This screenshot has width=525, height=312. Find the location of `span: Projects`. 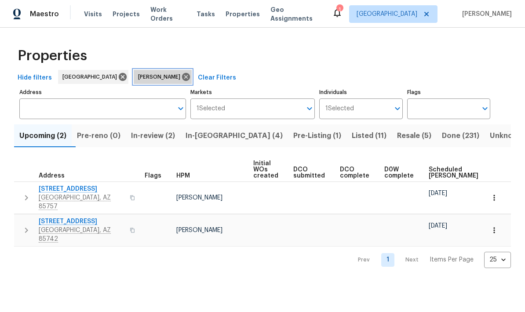

span: Projects is located at coordinates (126, 14).